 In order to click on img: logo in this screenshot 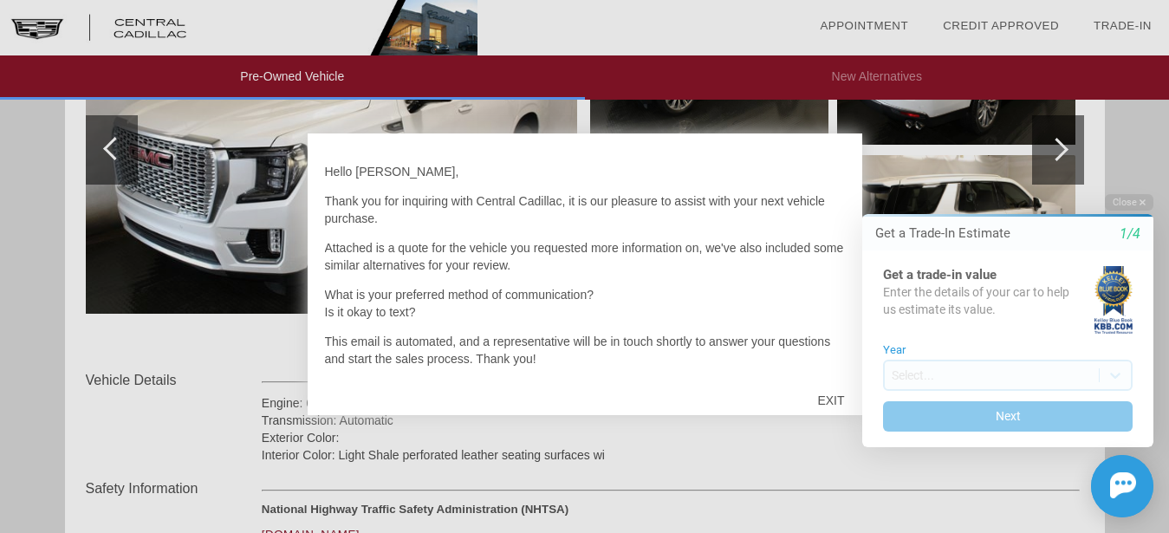, I will do `click(297, 307)`.